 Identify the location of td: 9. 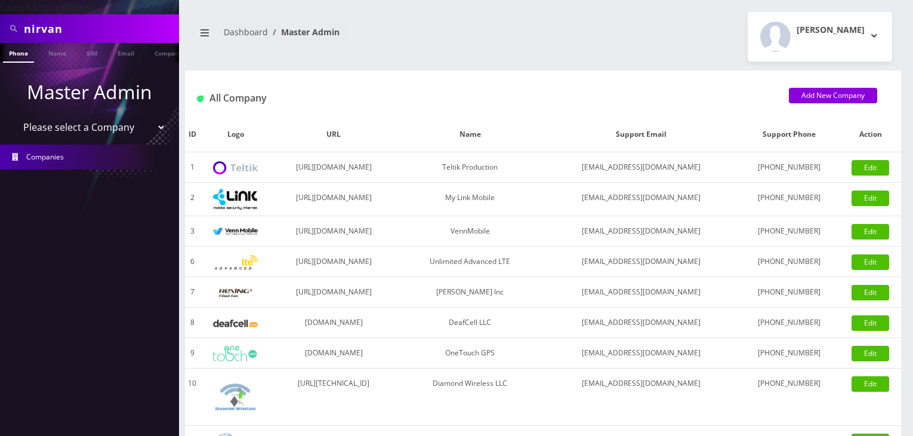
(192, 353).